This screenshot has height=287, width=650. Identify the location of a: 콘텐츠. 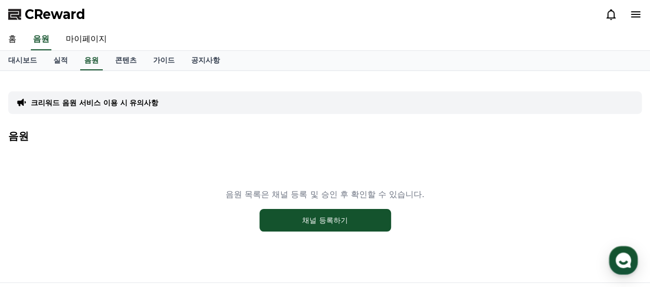
(126, 61).